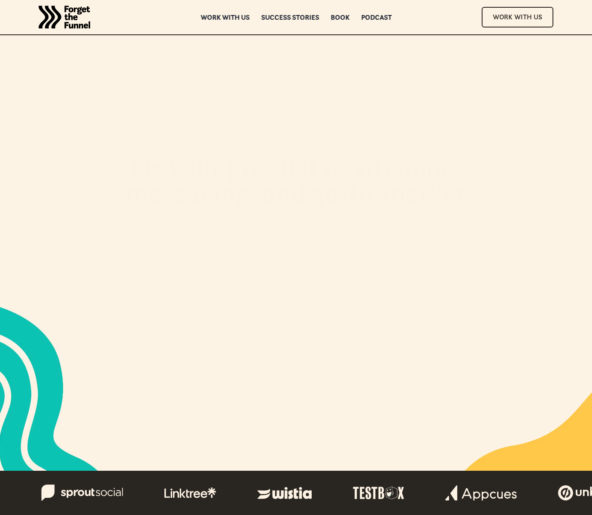  I want to click on h1: Fix your product positioning, messaging, and go-to-market, so click(296, 184).